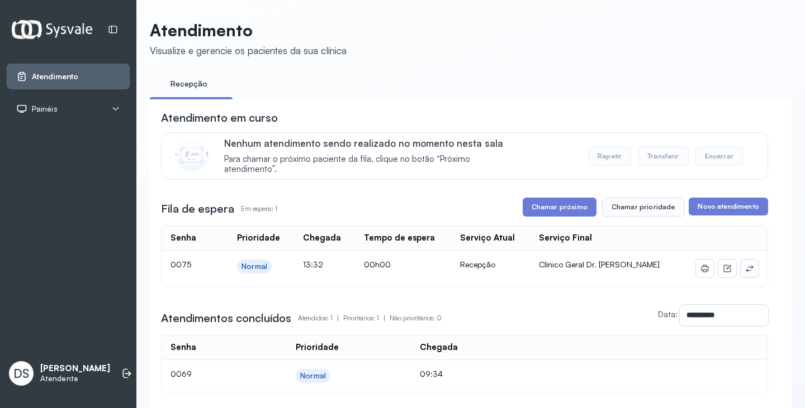  Describe the element at coordinates (180, 264) in the screenshot. I see `span: 0075` at that location.